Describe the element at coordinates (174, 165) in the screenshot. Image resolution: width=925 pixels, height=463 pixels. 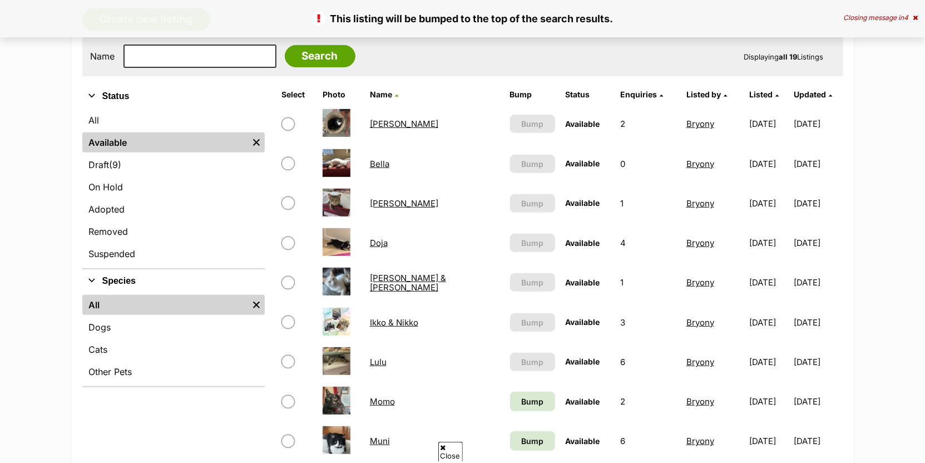
I see `a: Draft` at that location.